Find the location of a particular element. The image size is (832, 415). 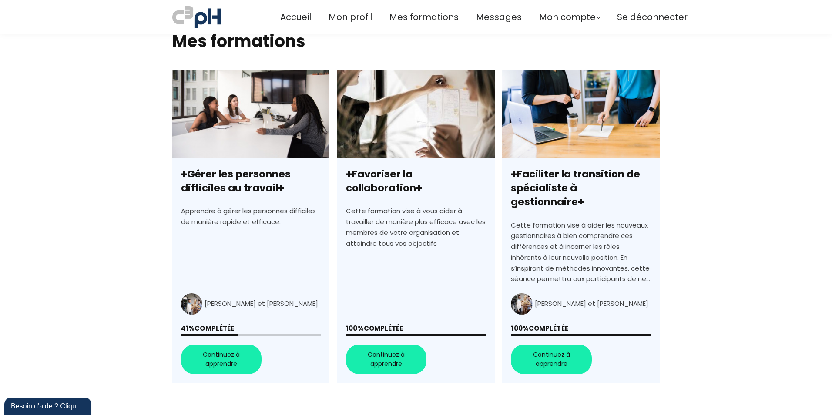

a: Mes formations is located at coordinates (424, 17).